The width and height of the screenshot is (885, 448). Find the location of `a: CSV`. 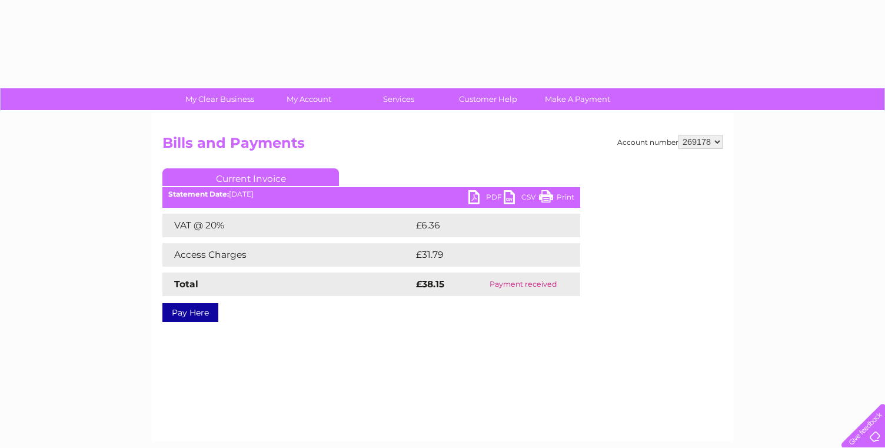

a: CSV is located at coordinates (521, 198).